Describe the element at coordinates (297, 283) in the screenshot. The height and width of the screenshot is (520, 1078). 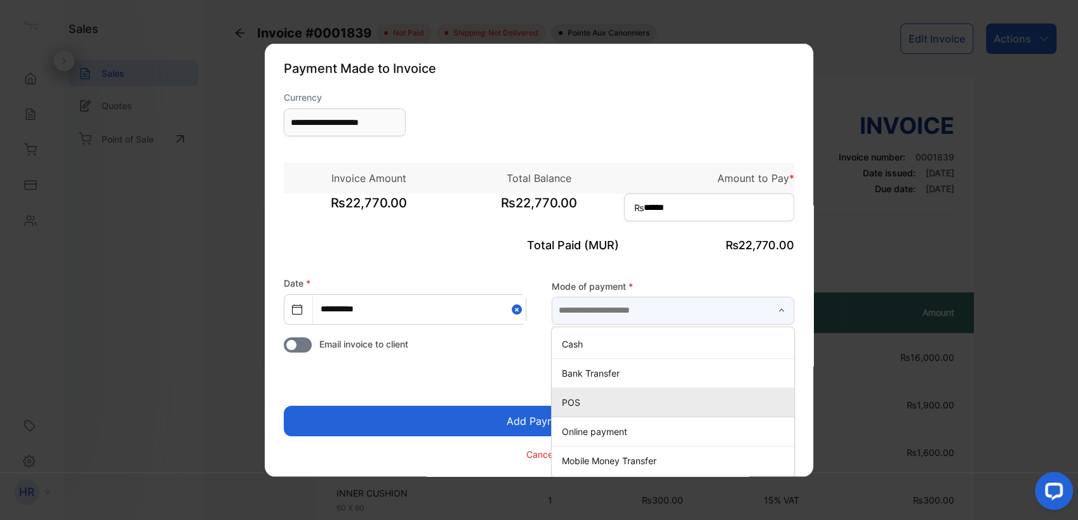
I see `label: Date` at that location.